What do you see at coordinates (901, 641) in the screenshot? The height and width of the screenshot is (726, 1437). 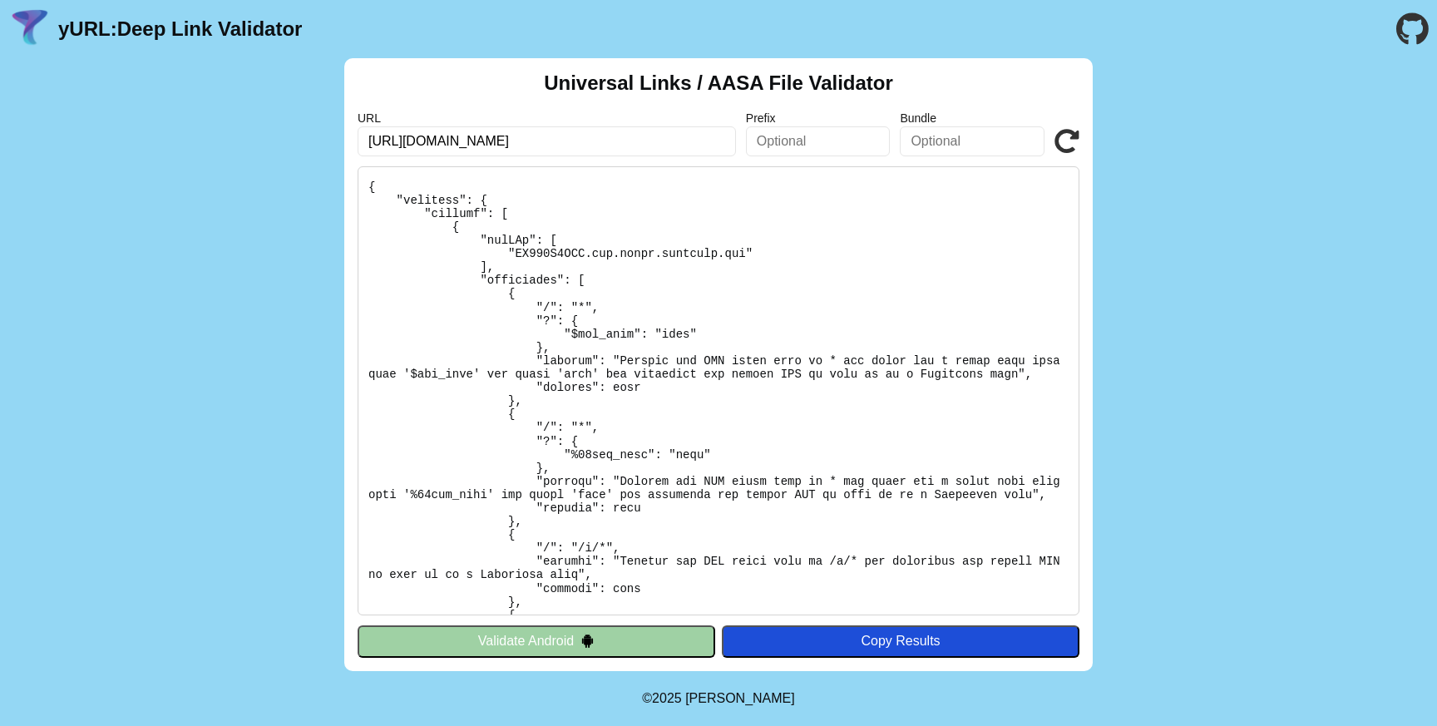 I see `div: Copy Results` at bounding box center [901, 641].